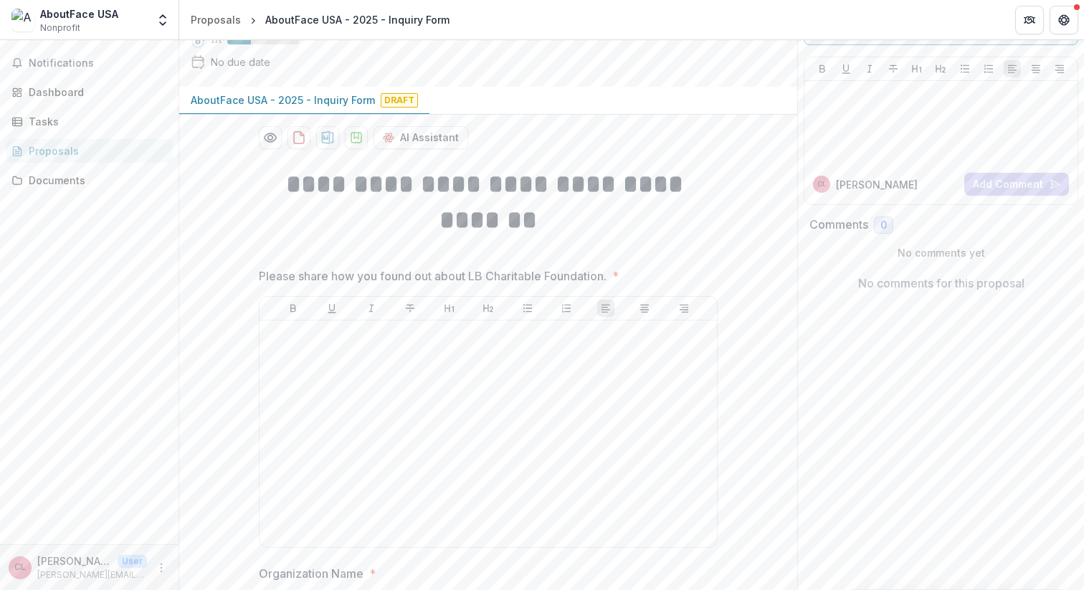  I want to click on span: Nonprofit, so click(60, 28).